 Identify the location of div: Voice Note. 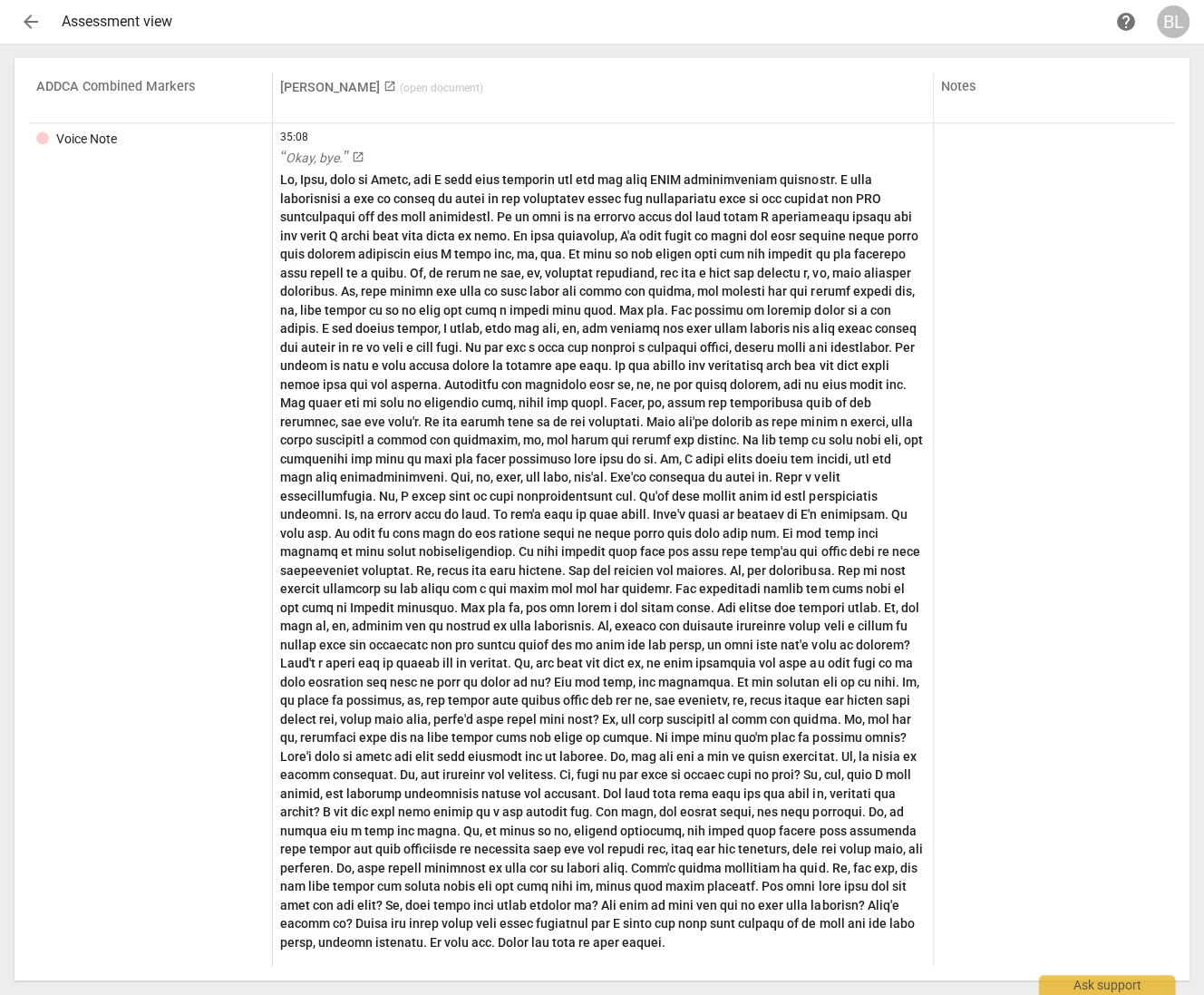
(86, 139).